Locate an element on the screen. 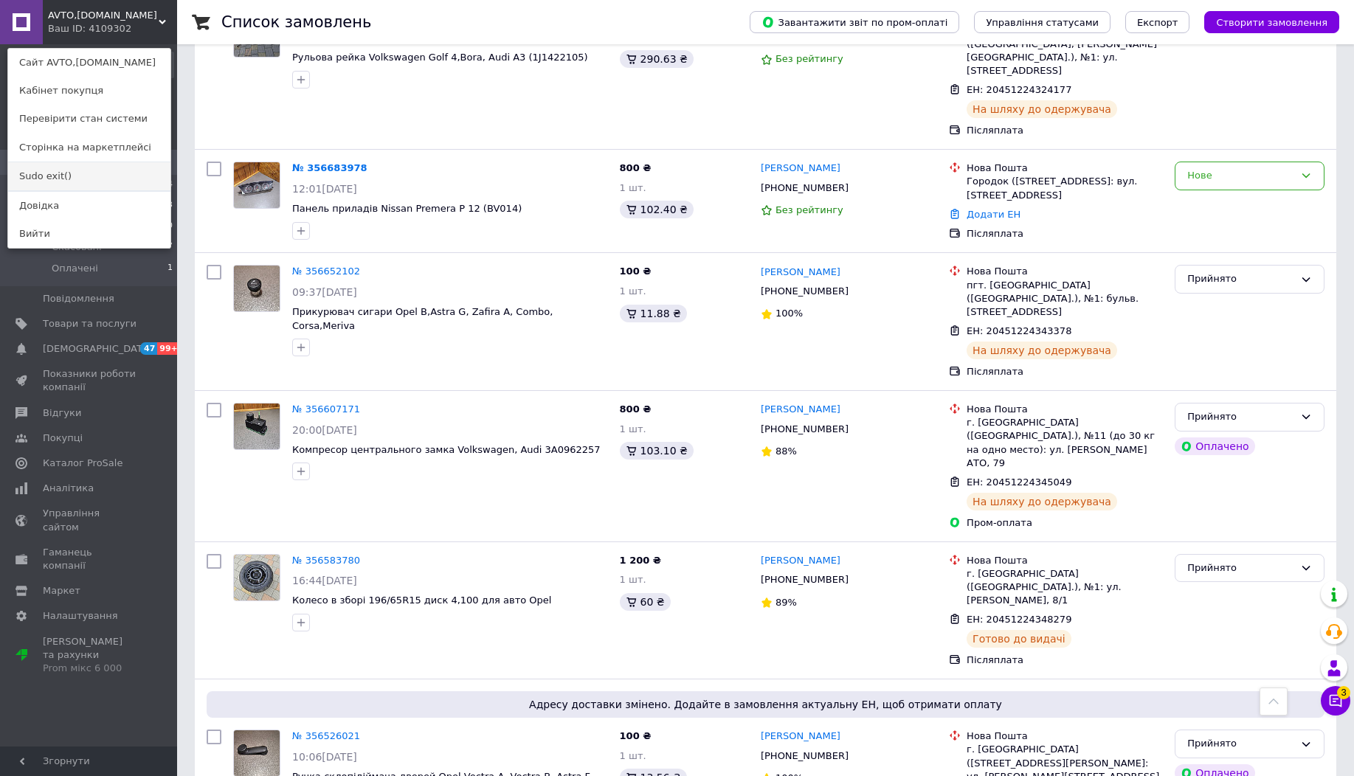 This screenshot has width=1354, height=776. button: Управління статусами is located at coordinates (1042, 22).